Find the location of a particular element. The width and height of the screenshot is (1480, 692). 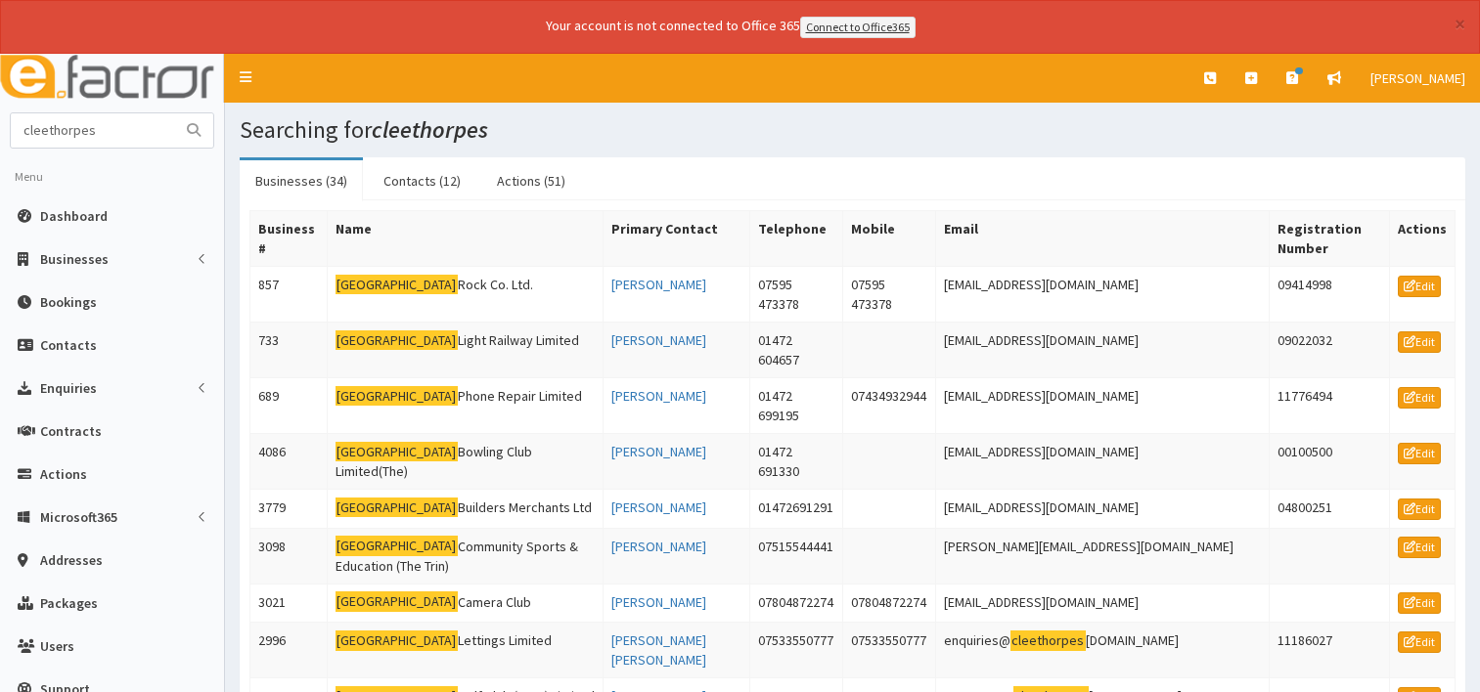

td: Community Sports & Education (The Trin) is located at coordinates (465, 555).